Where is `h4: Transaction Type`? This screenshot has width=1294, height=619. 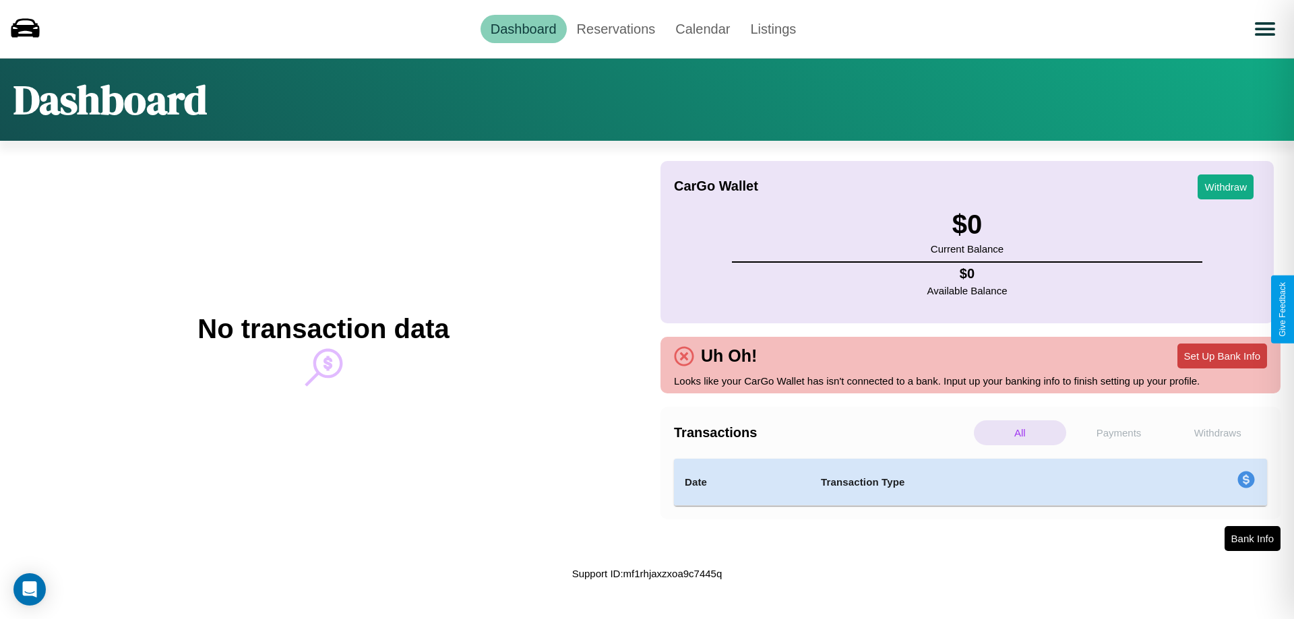 h4: Transaction Type is located at coordinates (974, 483).